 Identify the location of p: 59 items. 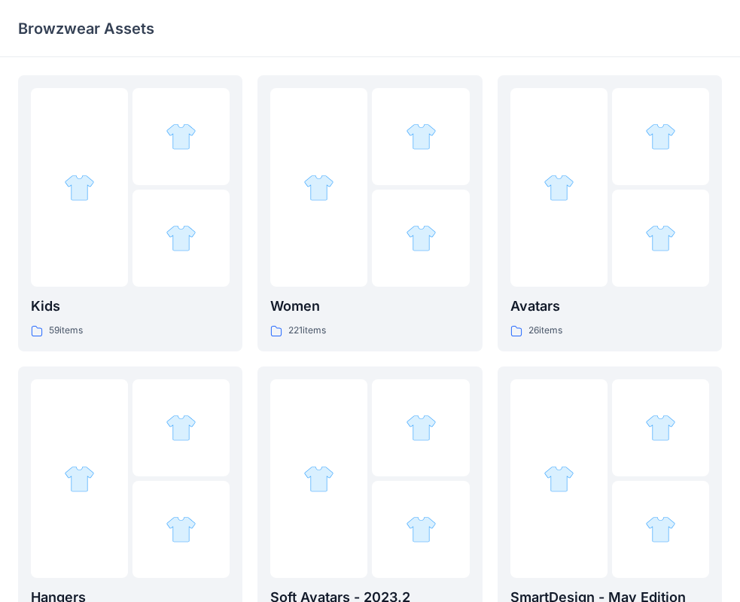
(65, 330).